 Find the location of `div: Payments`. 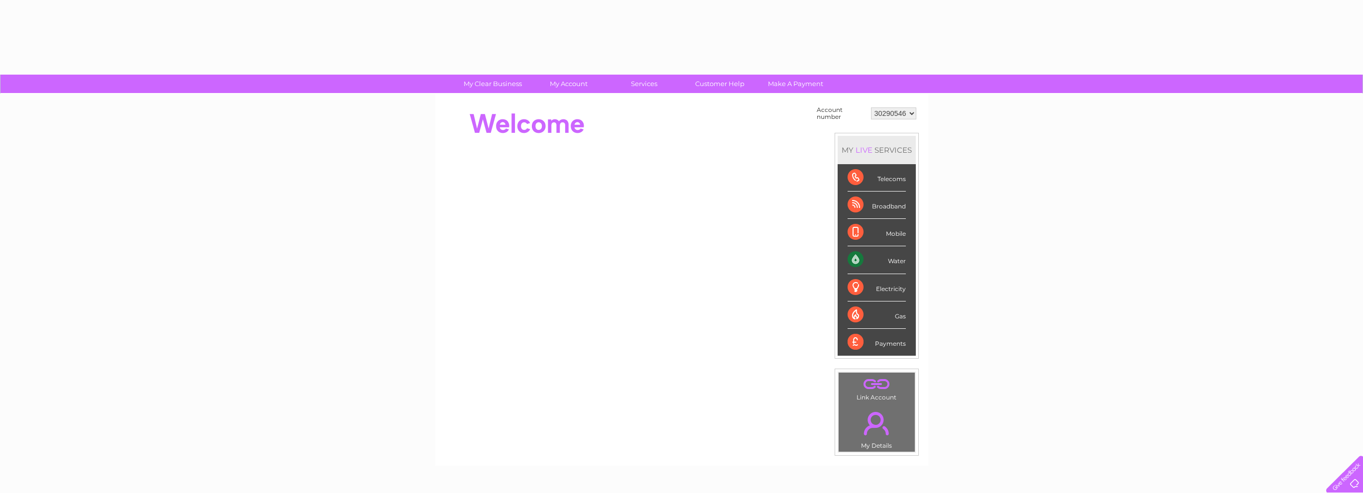

div: Payments is located at coordinates (876, 343).